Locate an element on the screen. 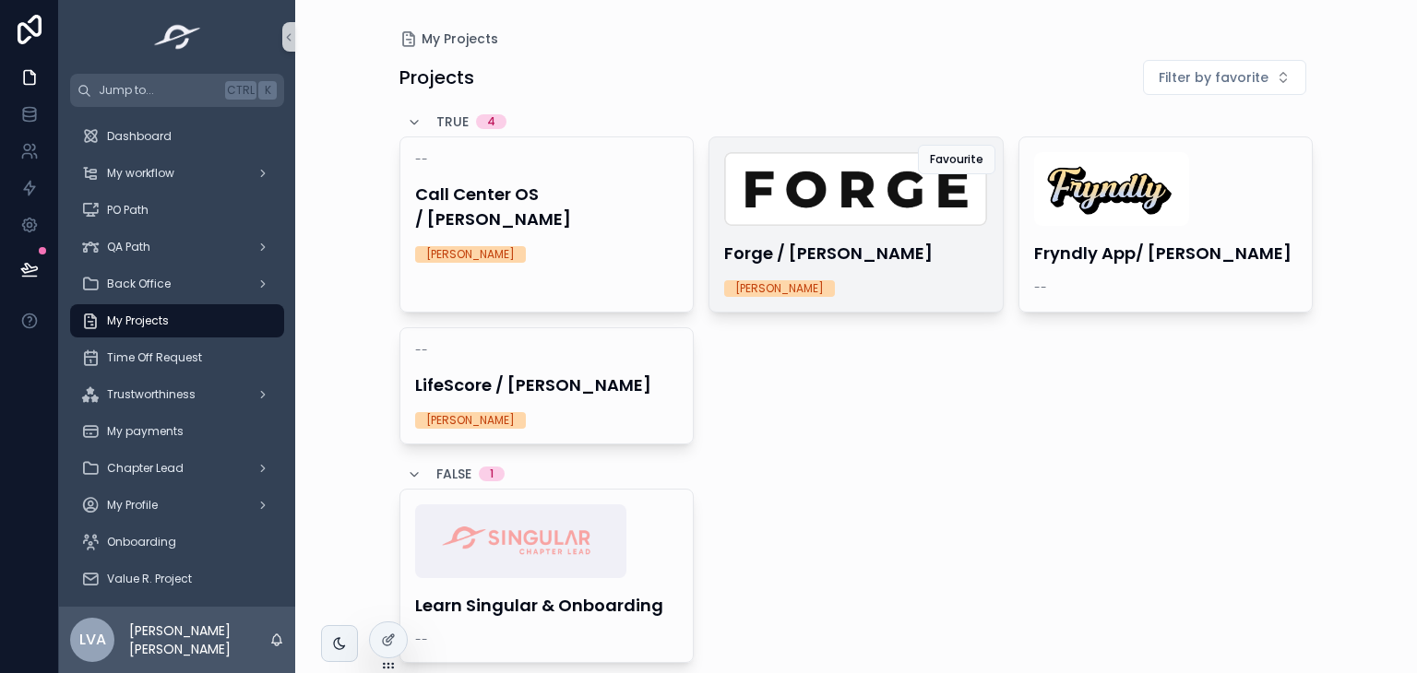 The width and height of the screenshot is (1417, 673). a: Dashboard is located at coordinates (177, 137).